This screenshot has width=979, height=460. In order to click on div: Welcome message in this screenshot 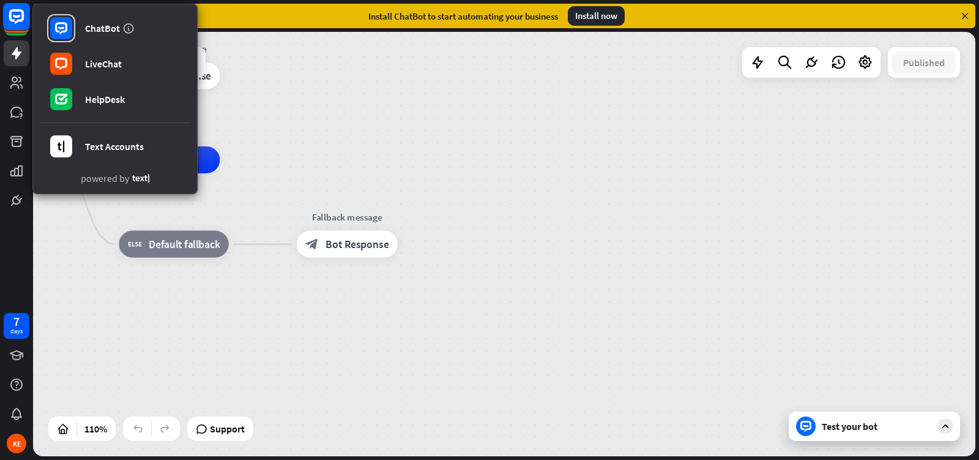, I will do `click(170, 49)`.